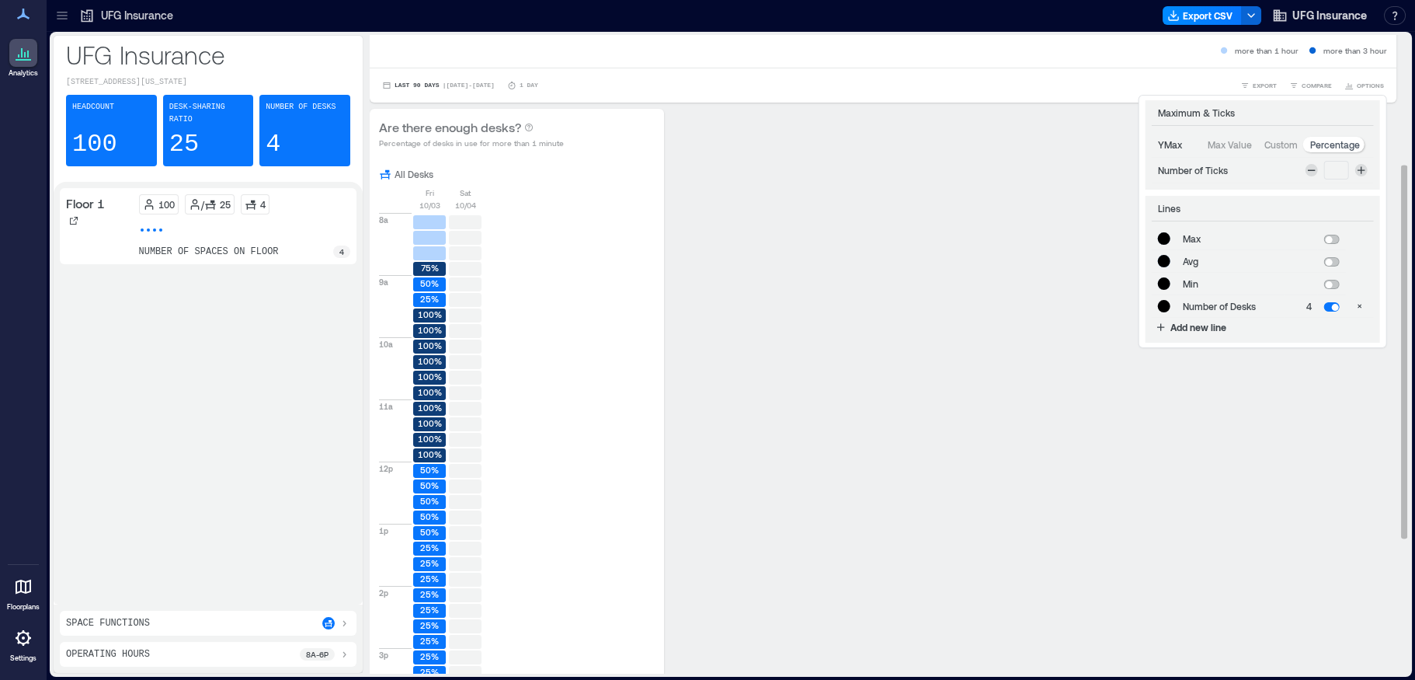 The width and height of the screenshot is (1415, 680). What do you see at coordinates (1330, 16) in the screenshot?
I see `span: UFG Insurance` at bounding box center [1330, 16].